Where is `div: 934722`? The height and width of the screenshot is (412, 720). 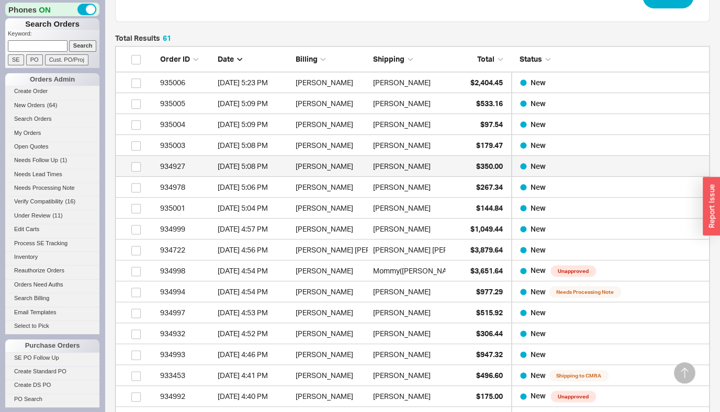
div: 934722 is located at coordinates (186, 250).